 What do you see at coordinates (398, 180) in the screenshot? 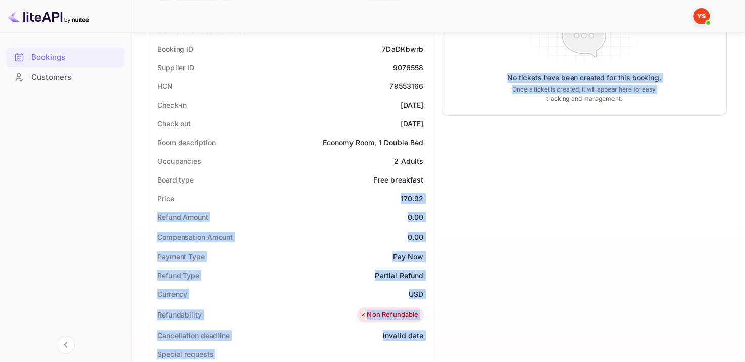
I see `div: Free breakfast` at bounding box center [398, 180].